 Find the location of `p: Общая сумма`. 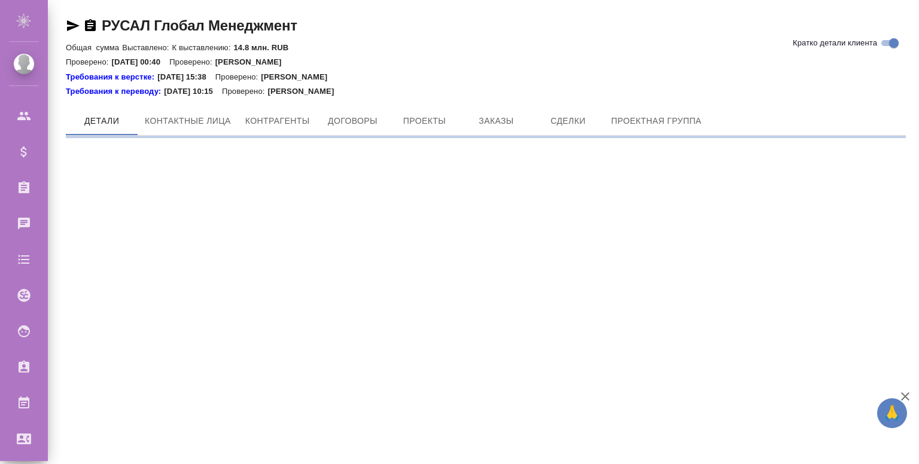

p: Общая сумма is located at coordinates (94, 47).